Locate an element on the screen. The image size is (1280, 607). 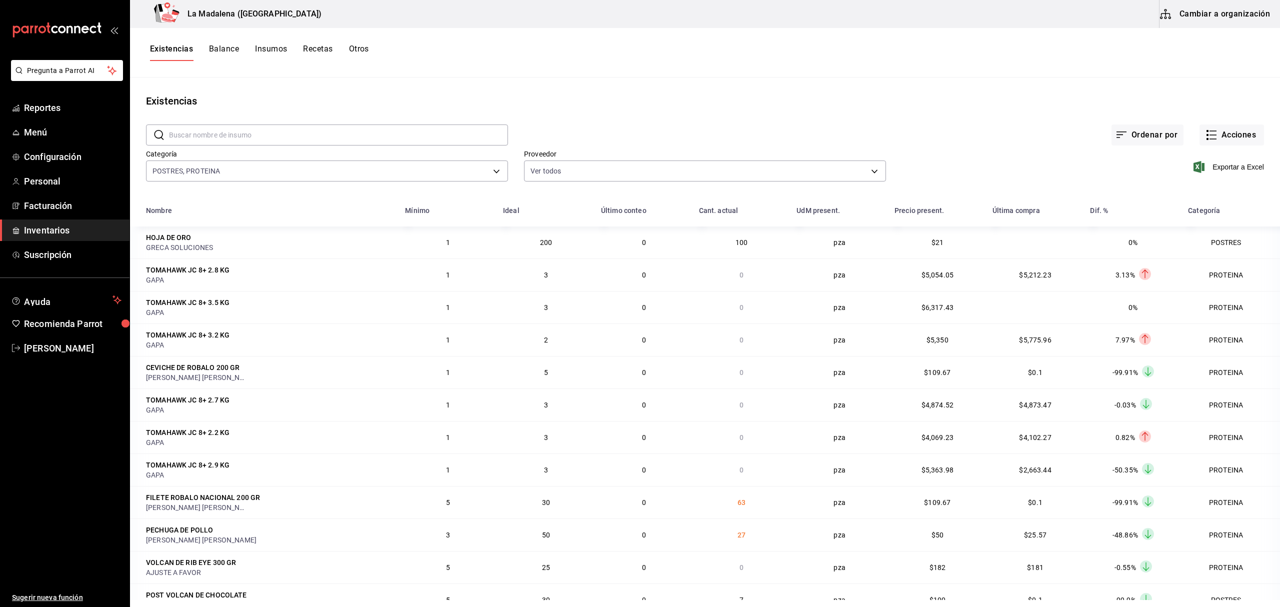
span: 100 is located at coordinates (742, 243).